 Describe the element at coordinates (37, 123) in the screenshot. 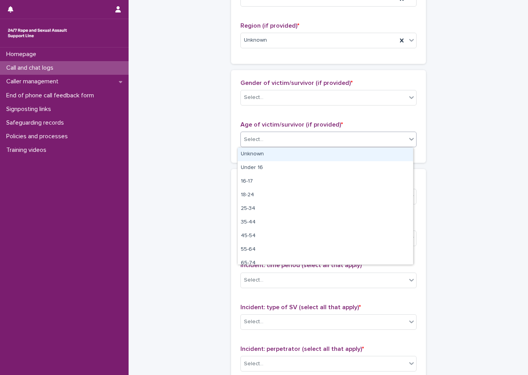

I see `p: Safeguarding records` at that location.